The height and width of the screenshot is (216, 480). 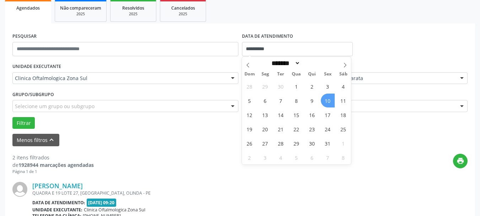 What do you see at coordinates (265, 157) in the screenshot?
I see `span: Novembro 3, 2025` at bounding box center [265, 157].